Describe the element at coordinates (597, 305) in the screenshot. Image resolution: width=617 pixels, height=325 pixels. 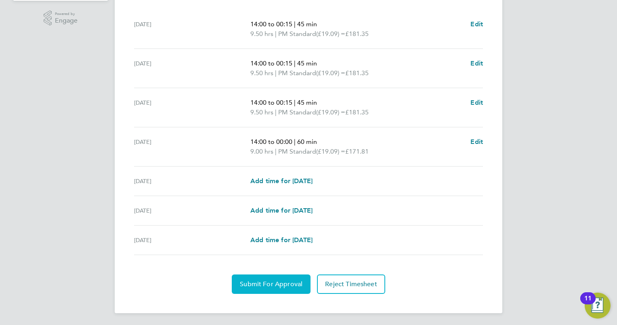
I see `button: Open Resource Center, 11 new notifications` at that location.